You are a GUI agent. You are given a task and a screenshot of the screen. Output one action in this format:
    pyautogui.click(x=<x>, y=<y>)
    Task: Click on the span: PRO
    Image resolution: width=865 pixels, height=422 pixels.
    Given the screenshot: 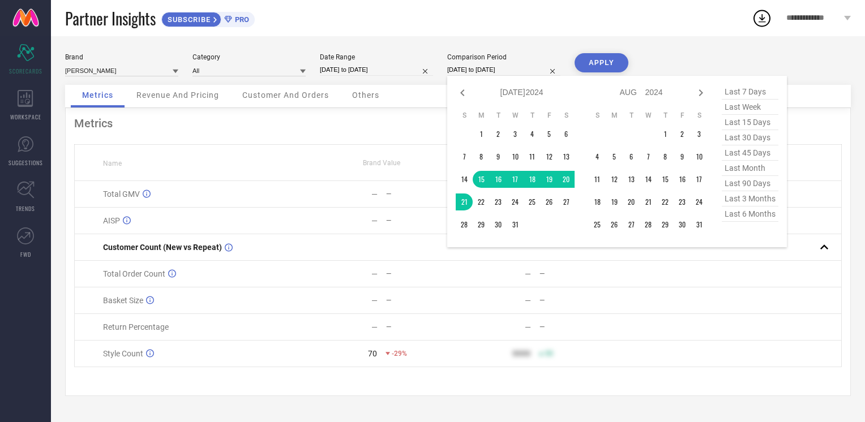 What is the action you would take?
    pyautogui.click(x=241, y=19)
    